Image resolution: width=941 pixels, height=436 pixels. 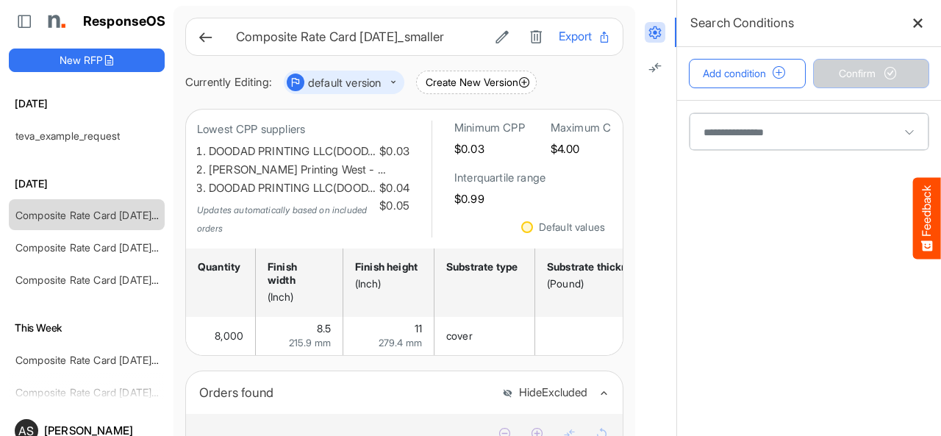 What do you see at coordinates (218, 267) in the screenshot?
I see `div: Quantity` at bounding box center [218, 267].